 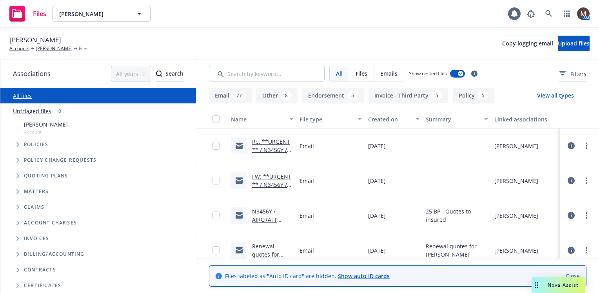 What do you see at coordinates (54, 254) in the screenshot?
I see `span: Billing/Accounting` at bounding box center [54, 254].